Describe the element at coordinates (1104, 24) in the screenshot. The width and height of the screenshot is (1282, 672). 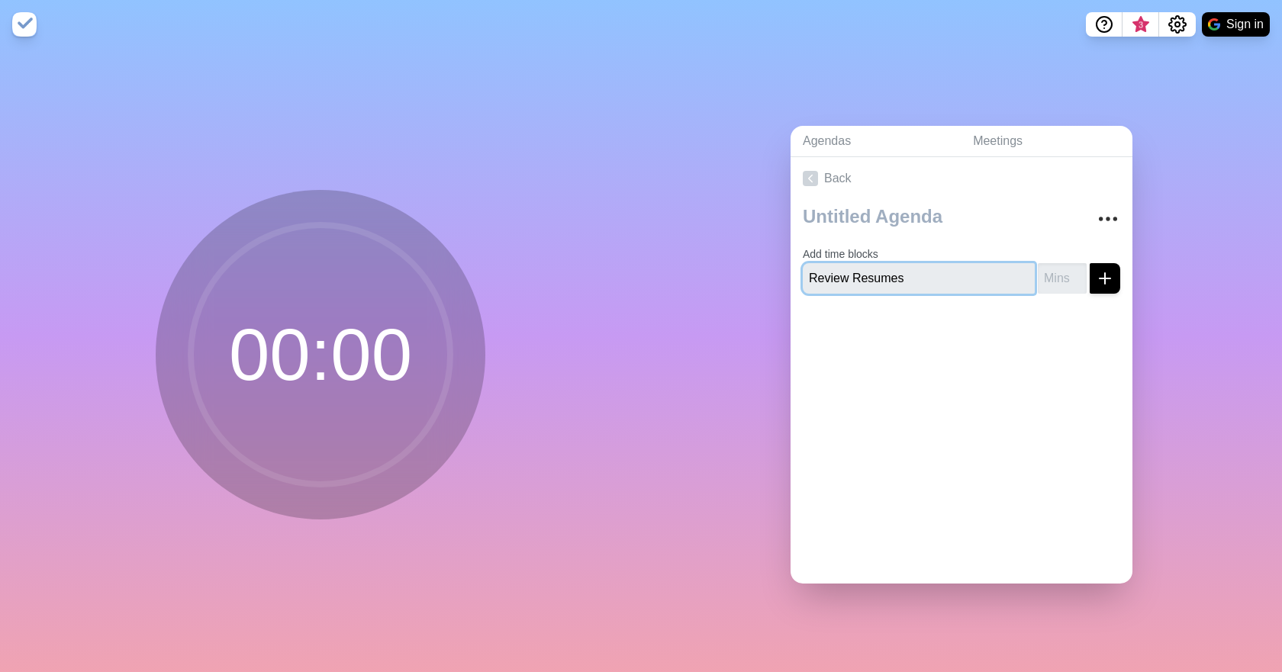
I see `button: Help` at that location.